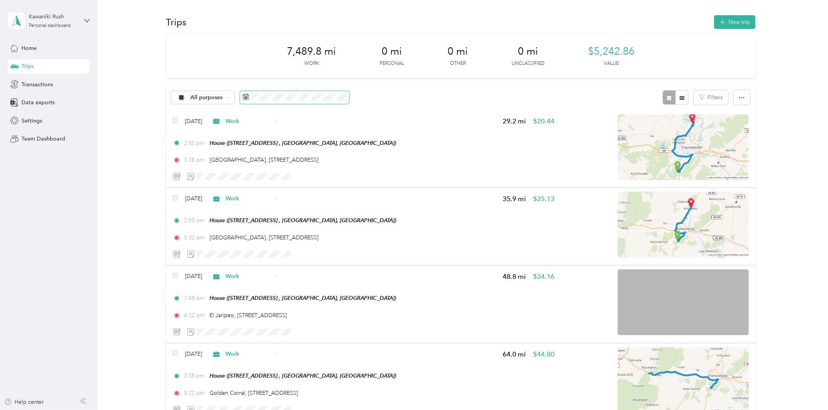 The width and height of the screenshot is (828, 410). What do you see at coordinates (27, 66) in the screenshot?
I see `span: Trips` at bounding box center [27, 66].